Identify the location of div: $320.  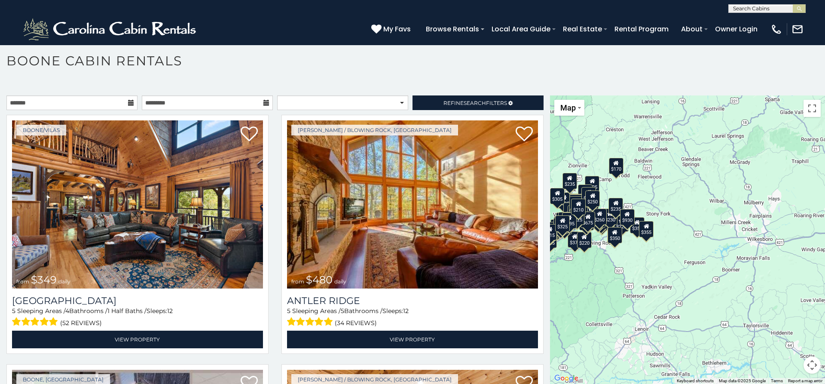
(585, 192).